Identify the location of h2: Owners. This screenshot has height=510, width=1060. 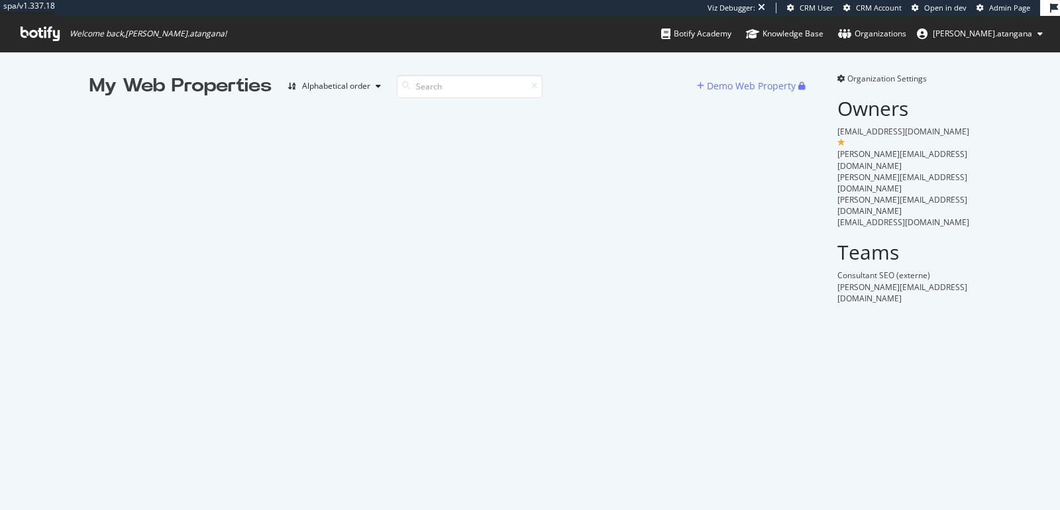
(903, 108).